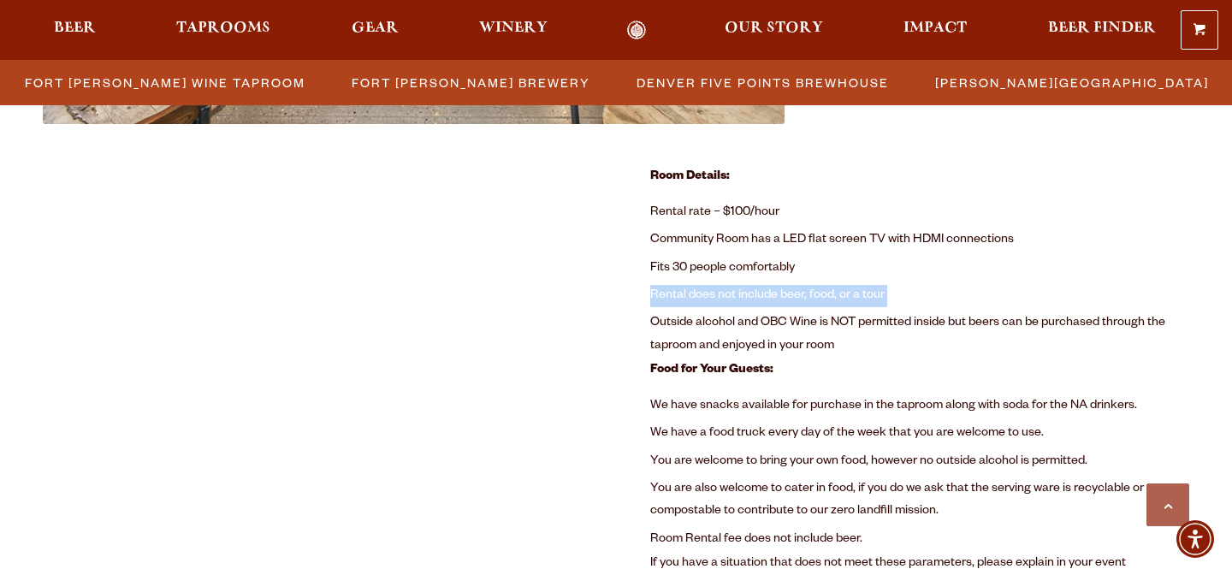 This screenshot has width=1232, height=569. Describe the element at coordinates (920, 434) in the screenshot. I see `li: We have a food truck every day of the week that you are welcome to use.` at that location.